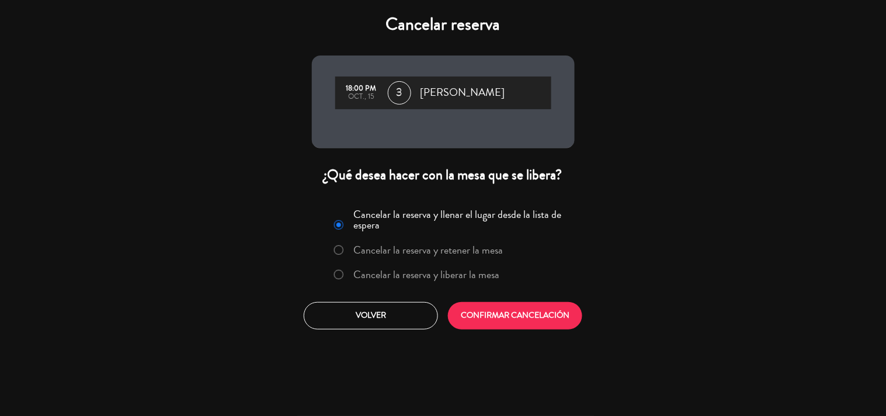 The height and width of the screenshot is (416, 886). What do you see at coordinates (400, 93) in the screenshot?
I see `span: 3` at bounding box center [400, 93].